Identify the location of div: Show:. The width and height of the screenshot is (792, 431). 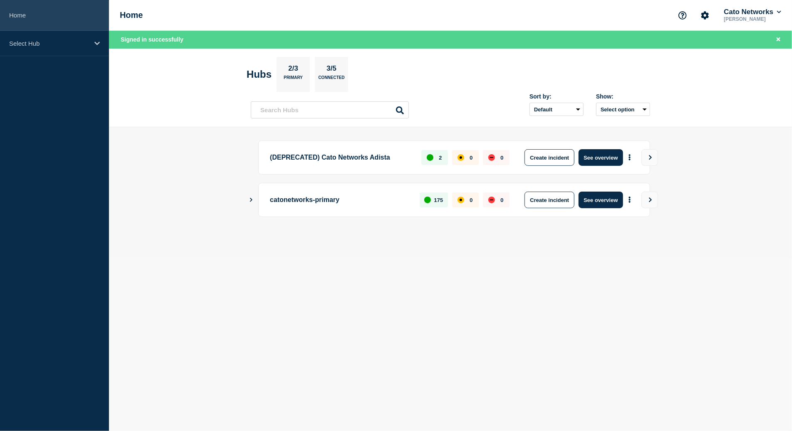
(623, 97).